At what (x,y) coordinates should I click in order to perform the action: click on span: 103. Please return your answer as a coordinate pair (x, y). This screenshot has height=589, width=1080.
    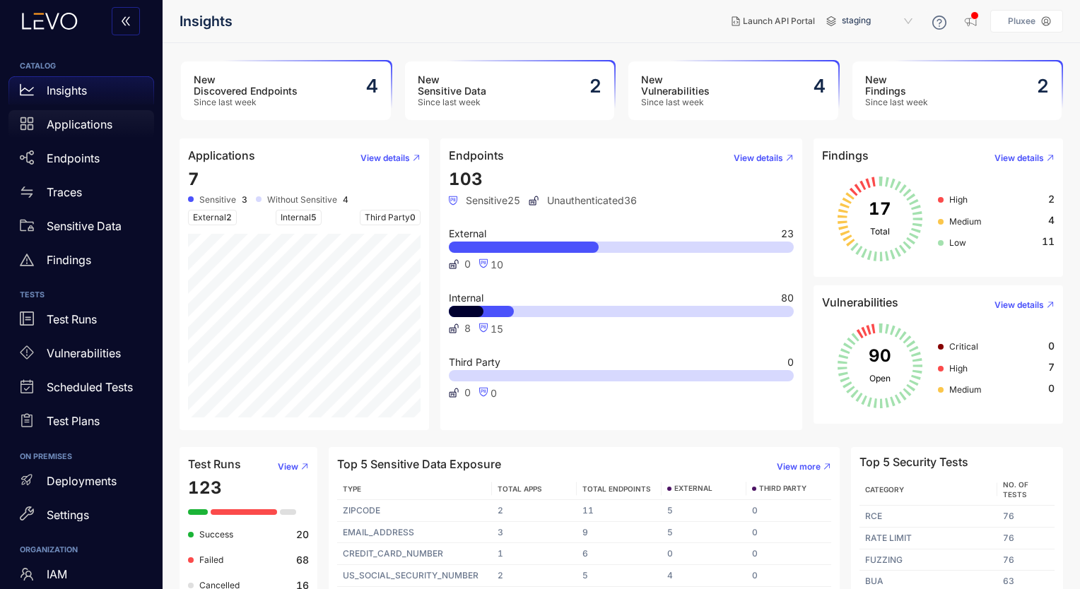
    Looking at the image, I should click on (466, 179).